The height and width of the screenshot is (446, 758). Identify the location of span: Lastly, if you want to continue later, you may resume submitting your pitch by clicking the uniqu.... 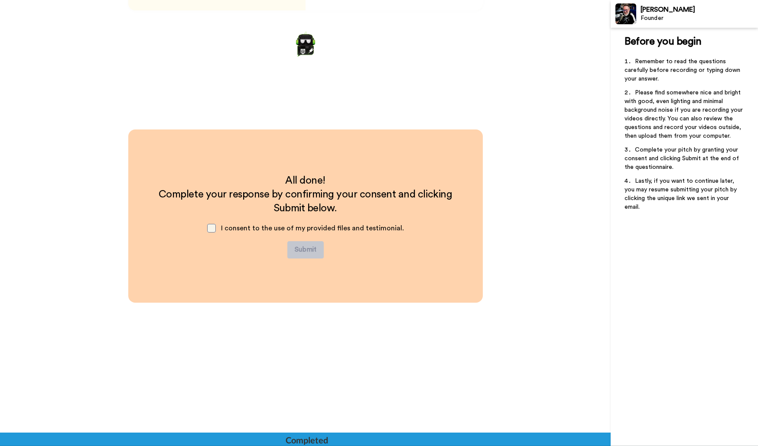
(681, 194).